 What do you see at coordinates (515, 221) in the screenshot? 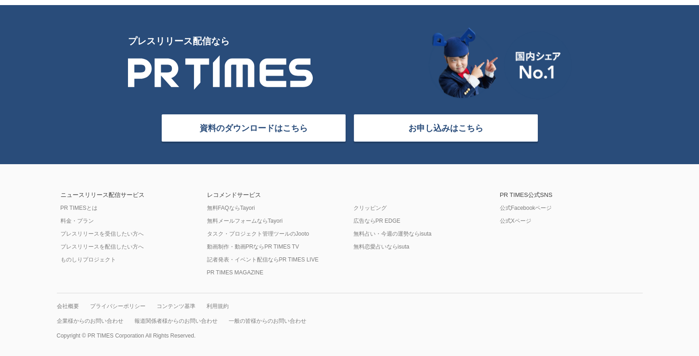
I see `a: 公式Xページ` at bounding box center [515, 221].